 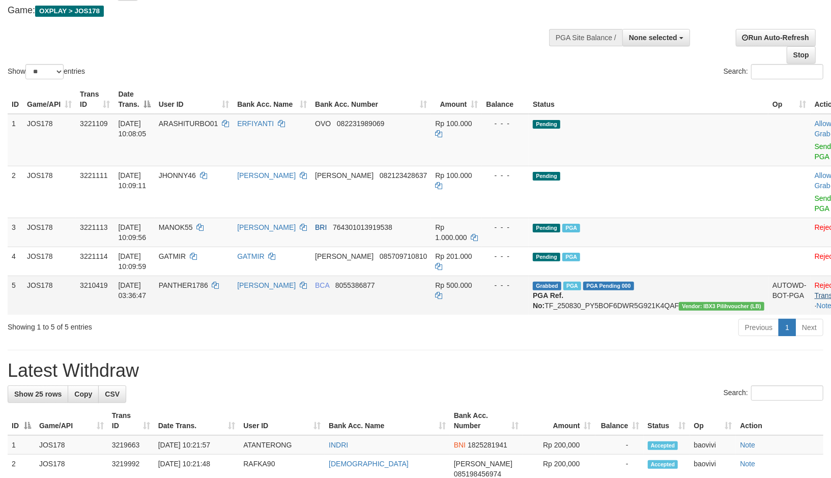 I want to click on span: Rp 201.000, so click(x=453, y=256).